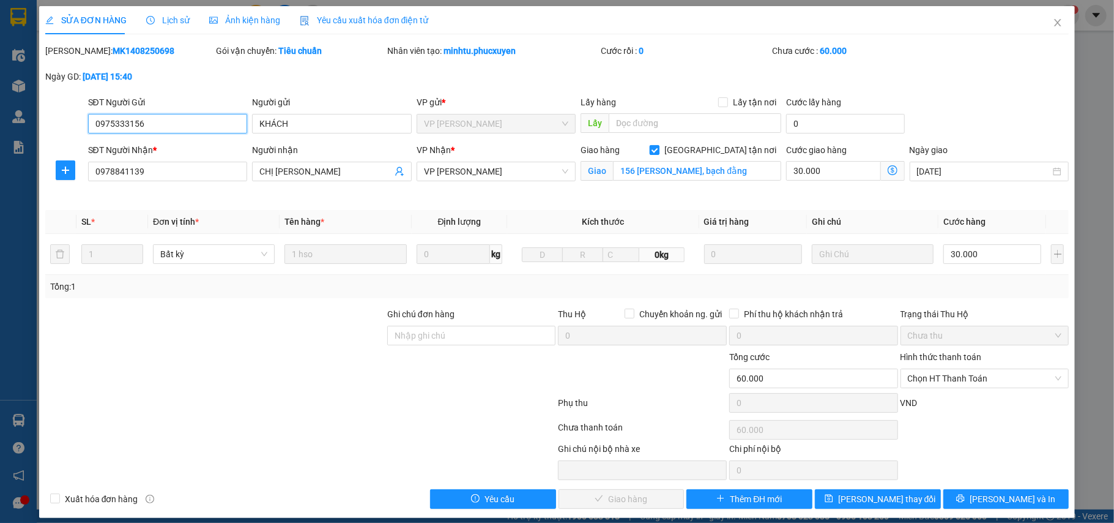 The image size is (1114, 523). I want to click on span: picture, so click(214, 20).